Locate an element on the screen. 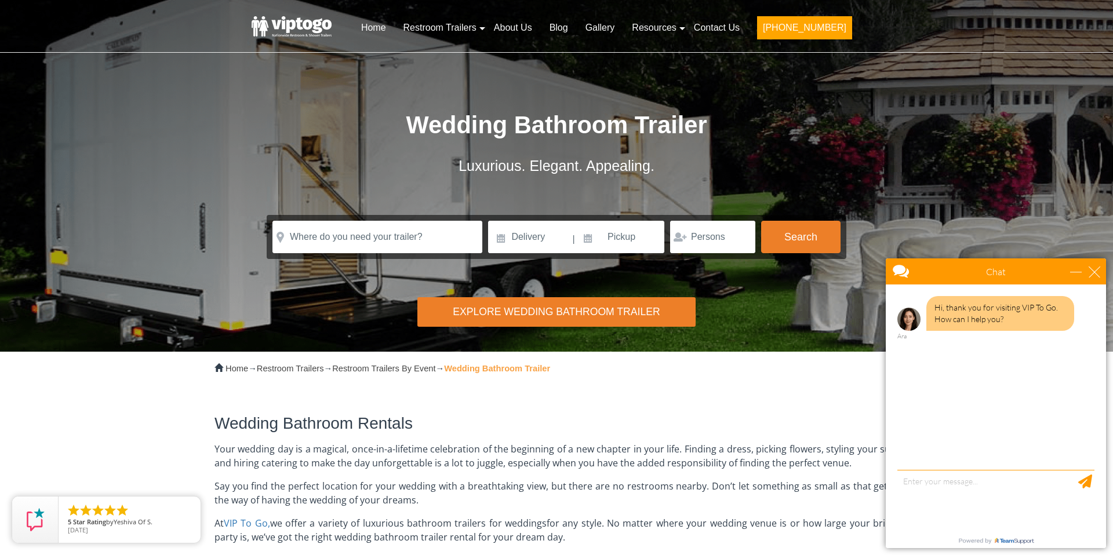  textarea: type your message is located at coordinates (117, 249).